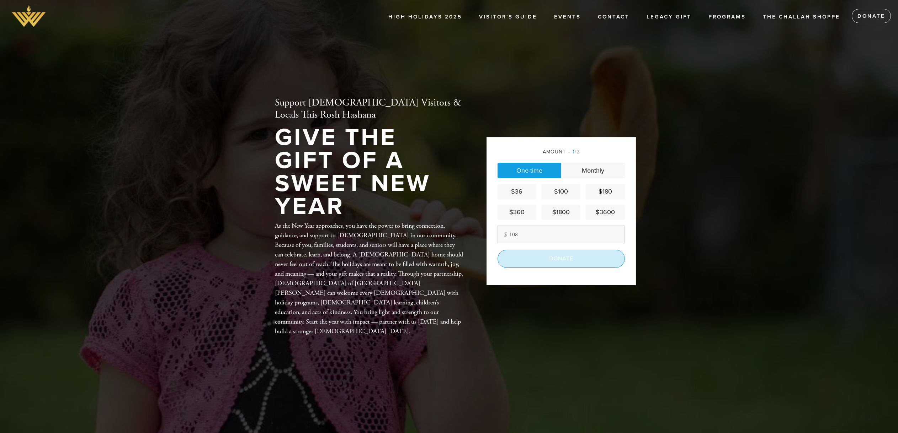 The image size is (898, 433). Describe the element at coordinates (517, 192) in the screenshot. I see `div: $36` at that location.